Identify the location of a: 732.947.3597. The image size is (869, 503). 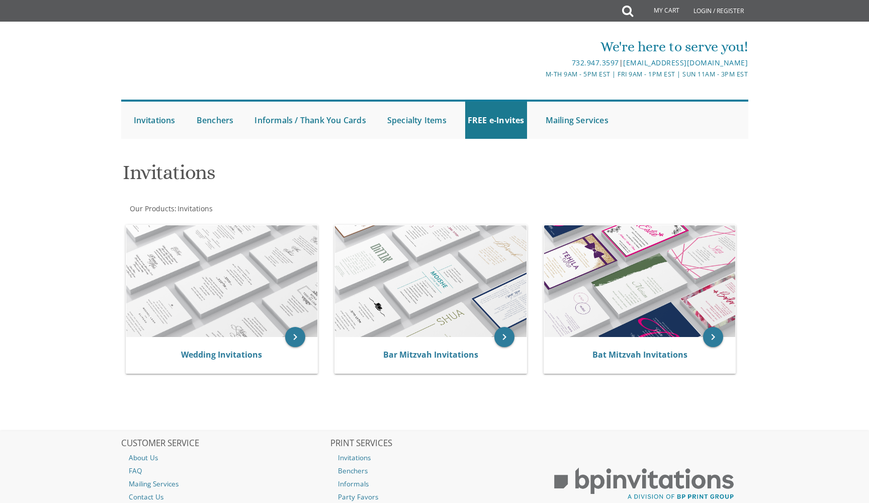
(595, 62).